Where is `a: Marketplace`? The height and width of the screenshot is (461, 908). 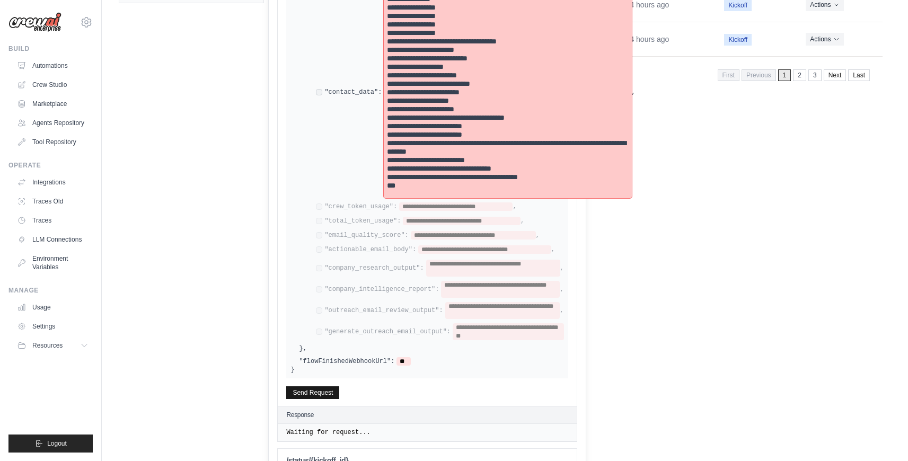
a: Marketplace is located at coordinates (52, 104).